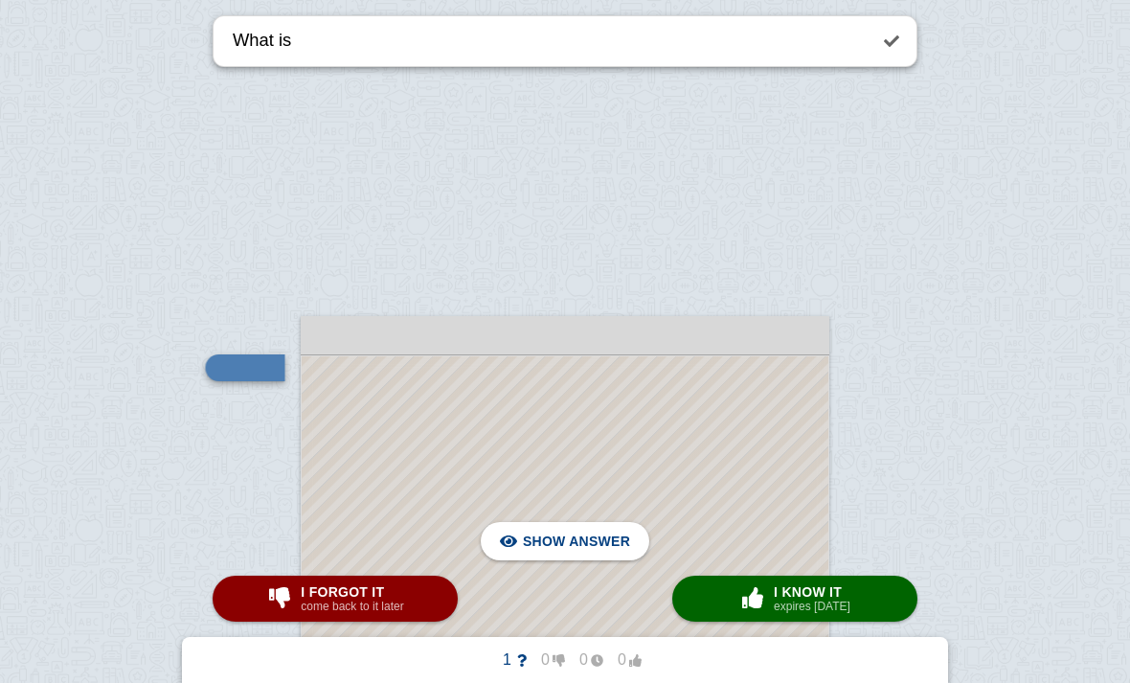 This screenshot has width=1130, height=683. I want to click on button: I forgot itcome back to it later, so click(335, 598).